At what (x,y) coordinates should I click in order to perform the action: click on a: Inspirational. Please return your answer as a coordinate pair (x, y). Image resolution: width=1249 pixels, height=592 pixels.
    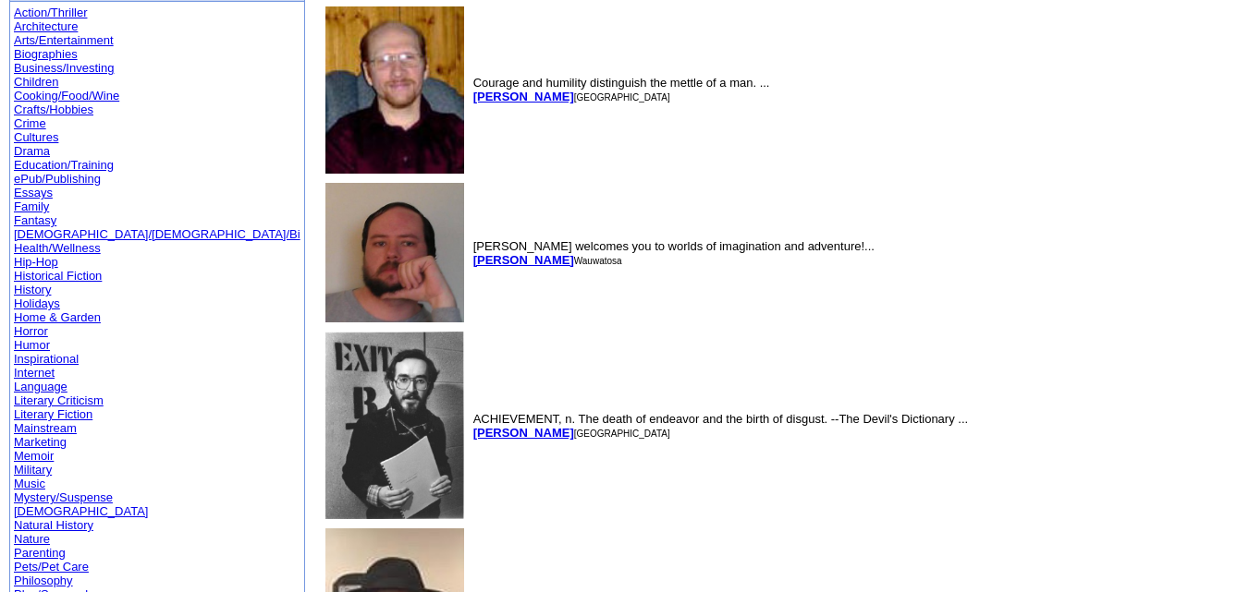
    Looking at the image, I should click on (46, 359).